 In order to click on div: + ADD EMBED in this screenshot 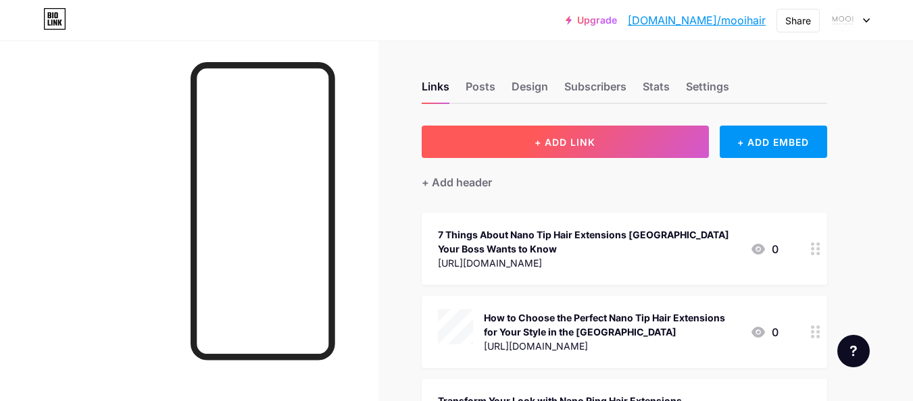, I will do `click(773, 142)`.